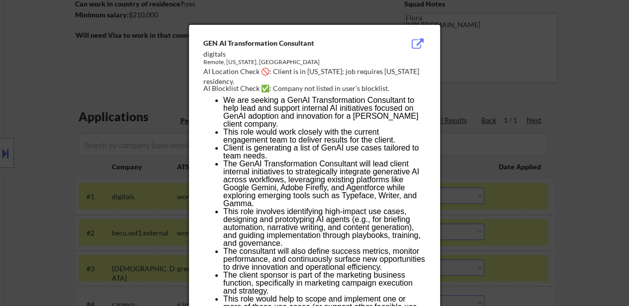 Image resolution: width=629 pixels, height=306 pixels. I want to click on div: digitals, so click(289, 54).